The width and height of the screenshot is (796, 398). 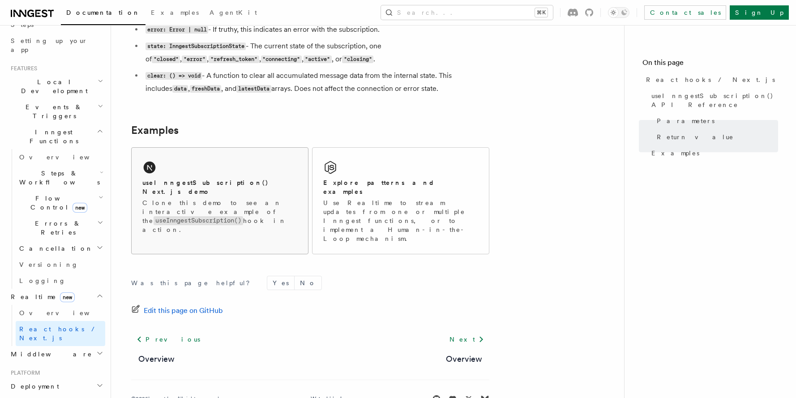 What do you see at coordinates (103, 14) in the screenshot?
I see `a: Documentation` at bounding box center [103, 14].